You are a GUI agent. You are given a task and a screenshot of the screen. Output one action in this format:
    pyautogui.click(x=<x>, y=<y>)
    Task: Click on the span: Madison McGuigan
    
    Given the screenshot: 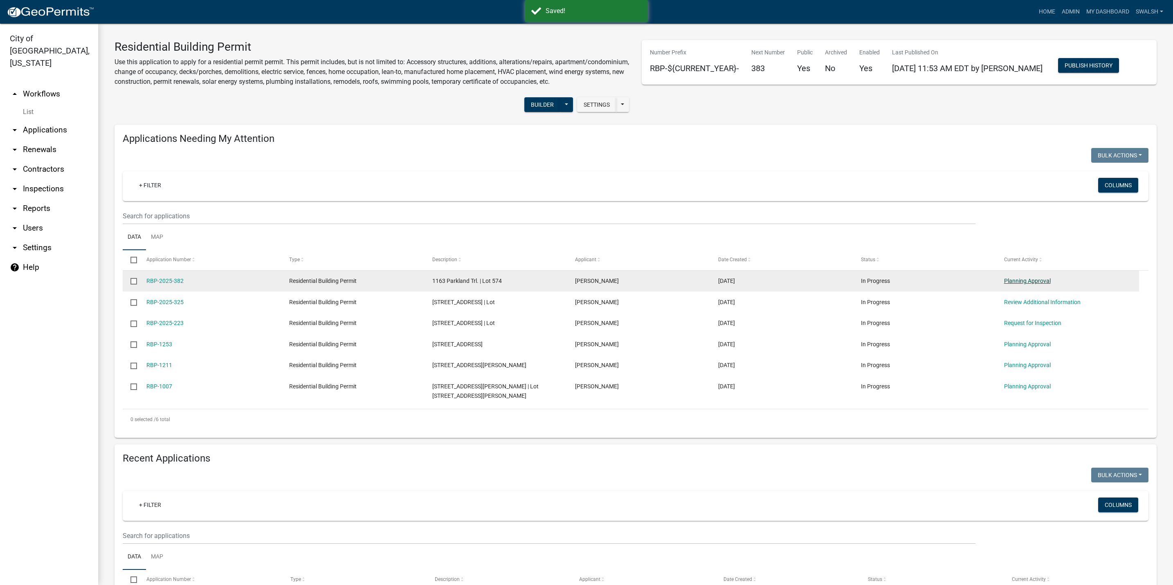 What is the action you would take?
    pyautogui.click(x=597, y=365)
    